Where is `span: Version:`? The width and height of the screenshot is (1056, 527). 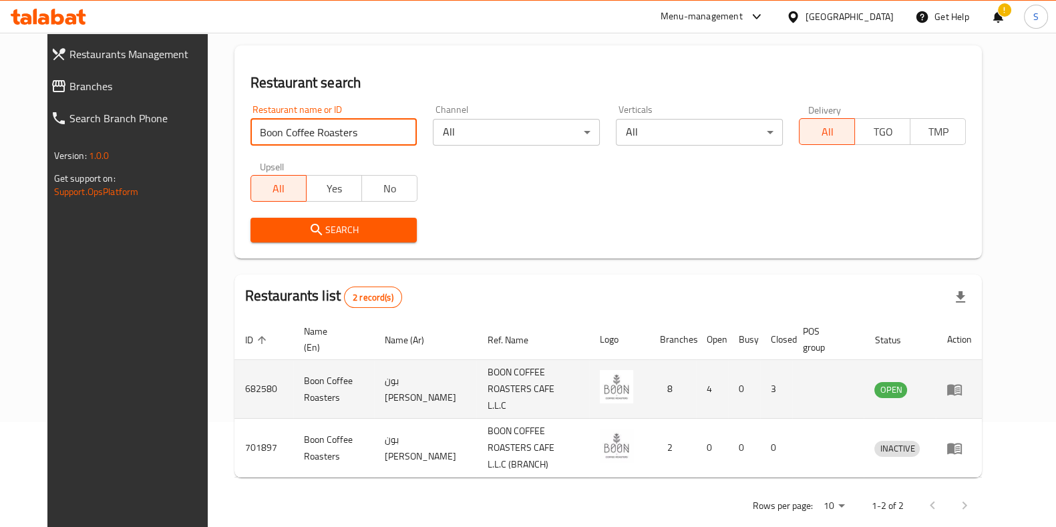
span: Version: is located at coordinates (70, 156).